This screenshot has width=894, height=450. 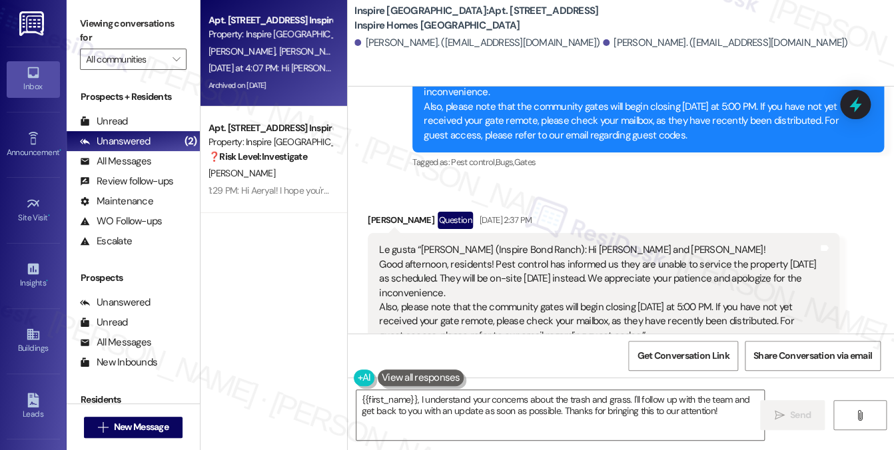 I want to click on strong: ❓ Risk Level: Investigate, so click(x=258, y=157).